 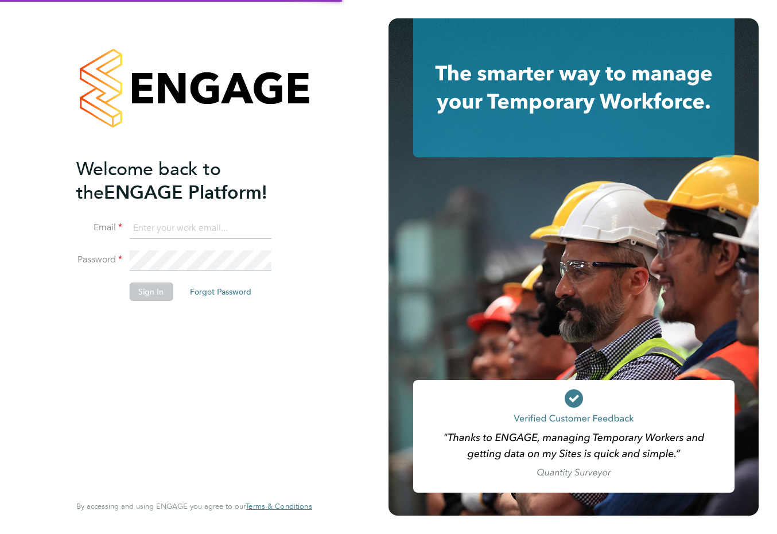 I want to click on label: Email, so click(x=99, y=227).